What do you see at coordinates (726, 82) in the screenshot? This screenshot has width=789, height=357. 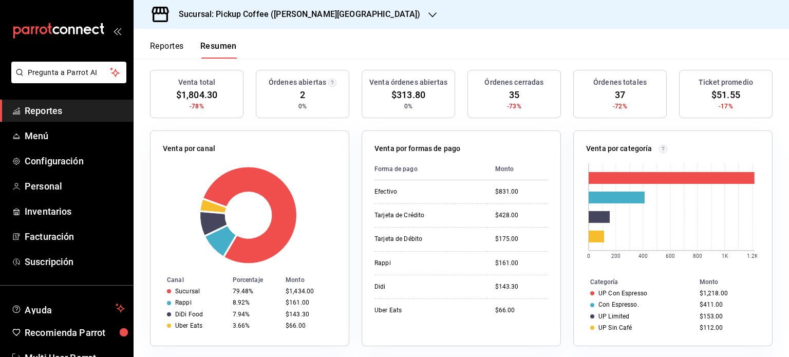 I see `h3: Ticket promedio` at bounding box center [726, 82].